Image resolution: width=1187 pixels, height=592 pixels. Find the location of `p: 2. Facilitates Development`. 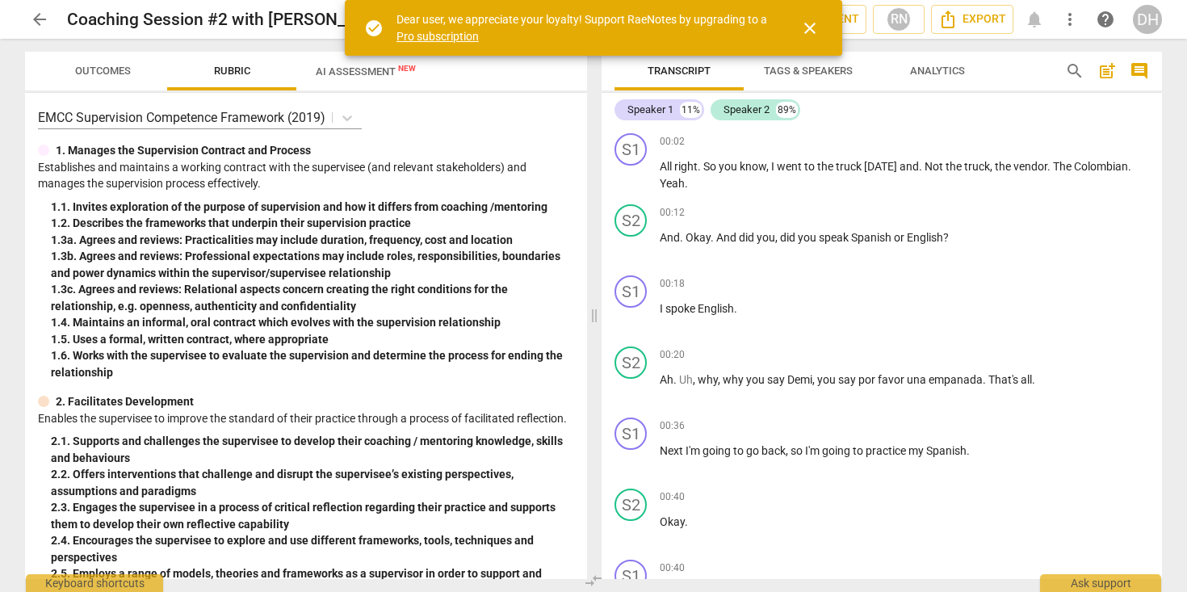

p: 2. Facilitates Development is located at coordinates (124, 401).